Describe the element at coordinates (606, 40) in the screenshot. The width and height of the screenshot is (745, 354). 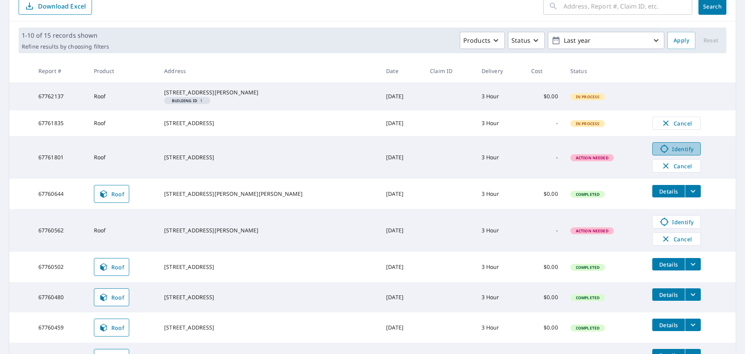
I see `p: Last year` at that location.